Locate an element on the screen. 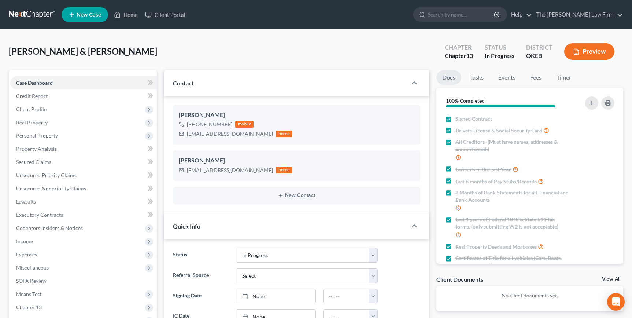  a: Credit Report is located at coordinates (84, 96).